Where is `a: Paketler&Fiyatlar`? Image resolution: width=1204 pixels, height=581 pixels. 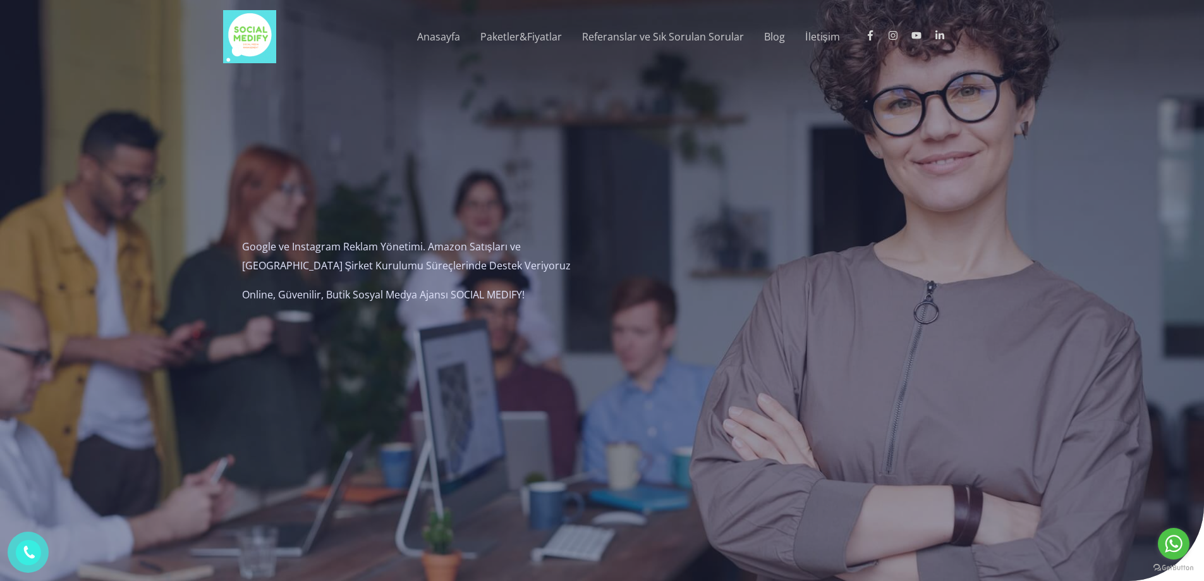
a: Paketler&Fiyatlar is located at coordinates (521, 37).